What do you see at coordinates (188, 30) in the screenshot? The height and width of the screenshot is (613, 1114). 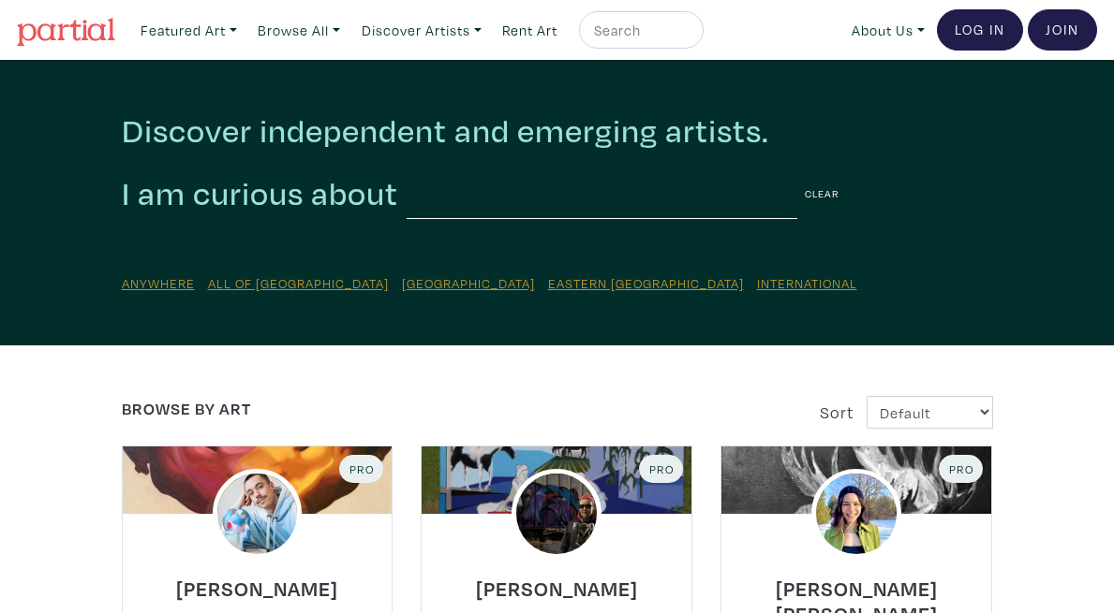 I see `a: Featured Art` at bounding box center [188, 30].